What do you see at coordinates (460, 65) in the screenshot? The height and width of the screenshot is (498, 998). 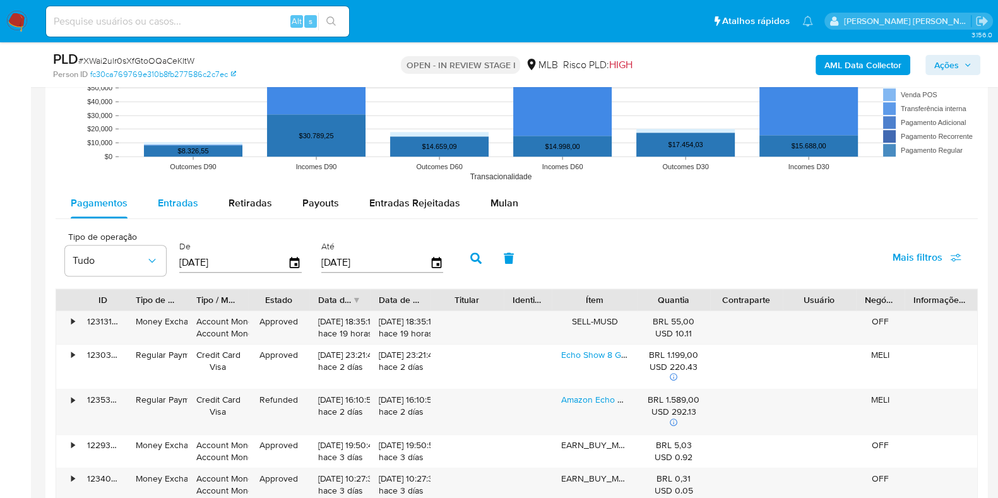 I see `p: OPEN - IN REVIEW STAGE I` at bounding box center [460, 65].